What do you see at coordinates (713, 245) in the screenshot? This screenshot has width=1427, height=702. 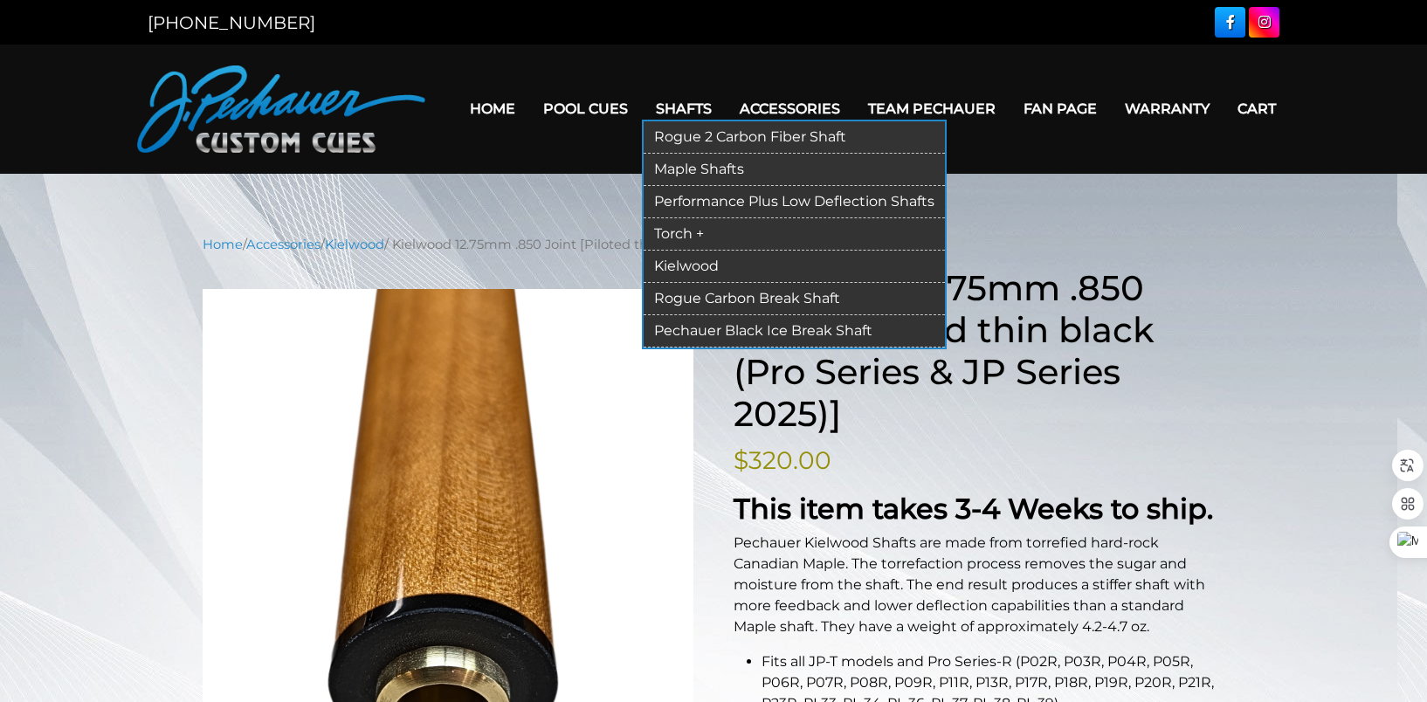 I see `nav: Breadcrumb` at bounding box center [713, 245].